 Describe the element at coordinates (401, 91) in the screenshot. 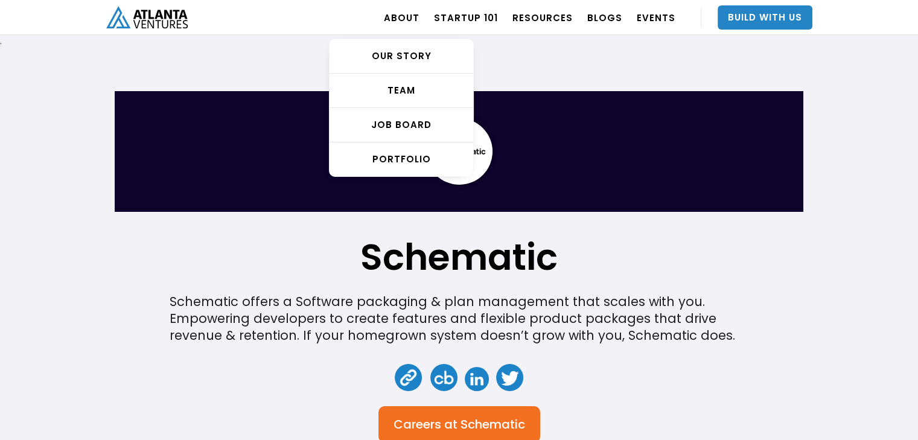

I see `div: TEAM` at that location.